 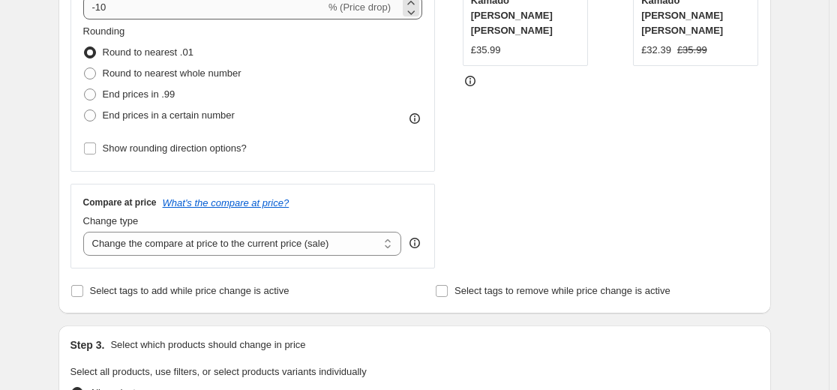 I want to click on span: Round to nearest .01, so click(x=148, y=52).